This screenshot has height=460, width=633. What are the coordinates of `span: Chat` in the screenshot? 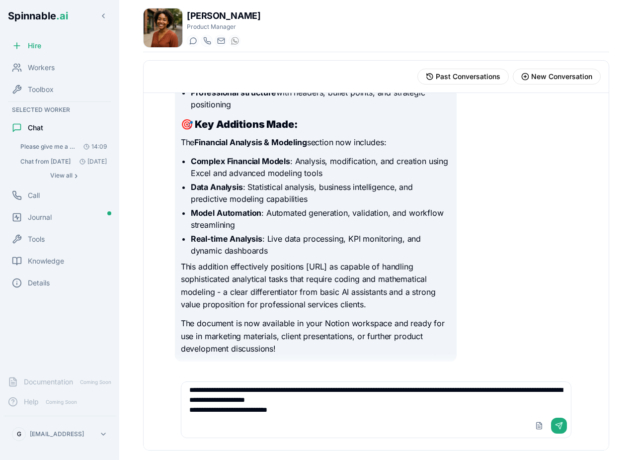 It's located at (35, 128).